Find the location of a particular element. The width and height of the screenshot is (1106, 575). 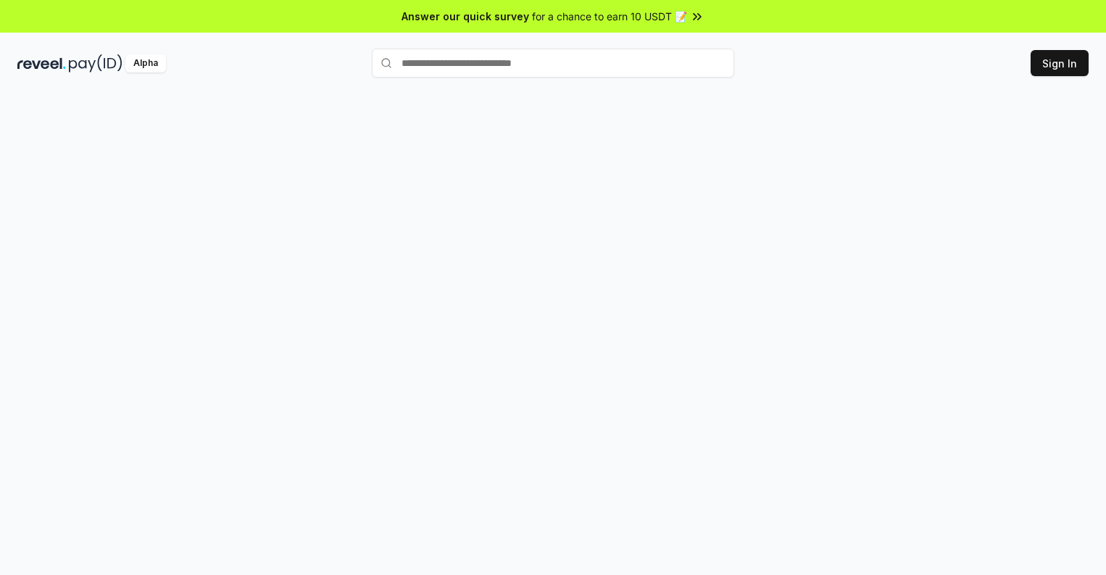

img: pay_id is located at coordinates (96, 63).